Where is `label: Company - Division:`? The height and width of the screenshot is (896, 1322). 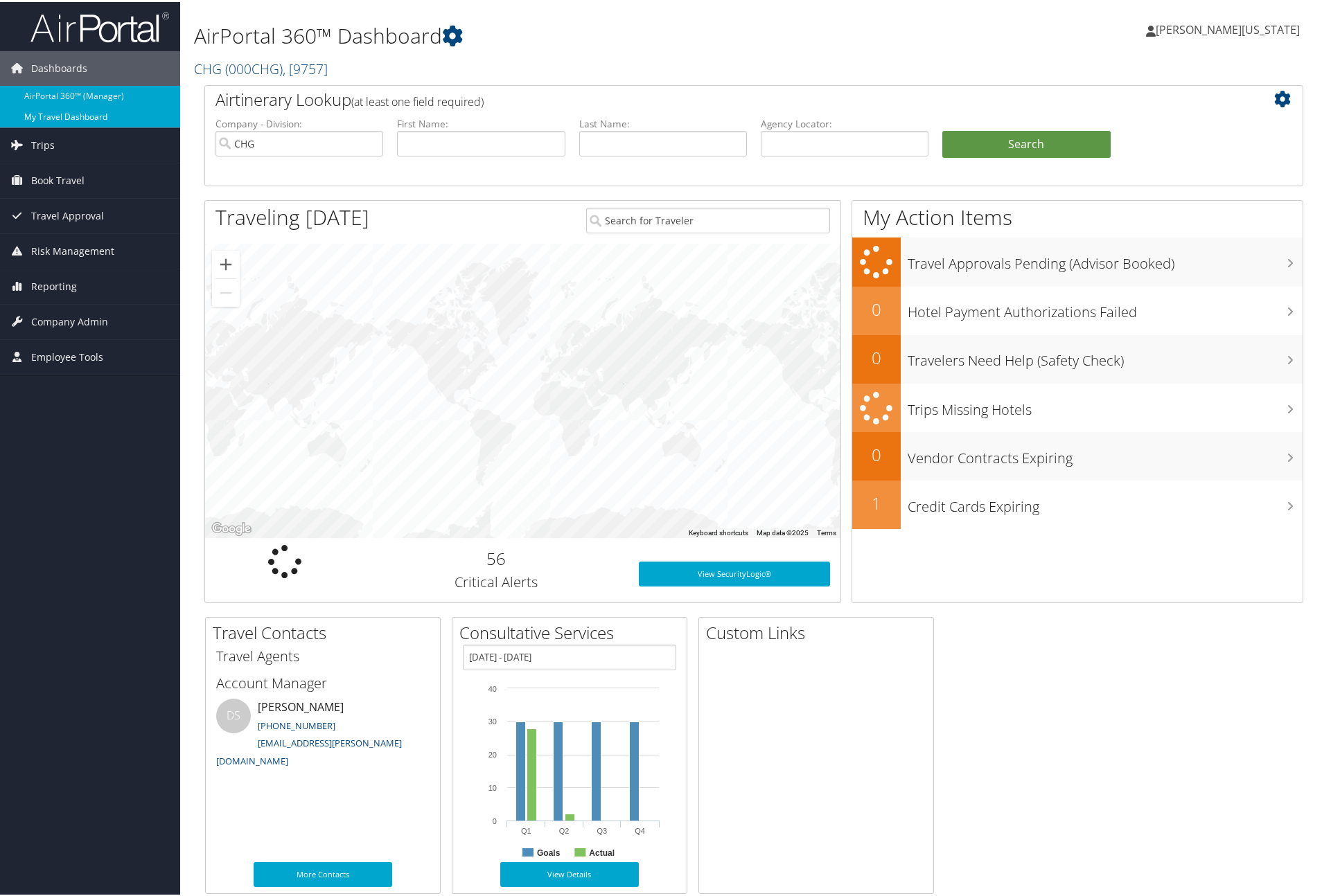 label: Company - Division: is located at coordinates (299, 122).